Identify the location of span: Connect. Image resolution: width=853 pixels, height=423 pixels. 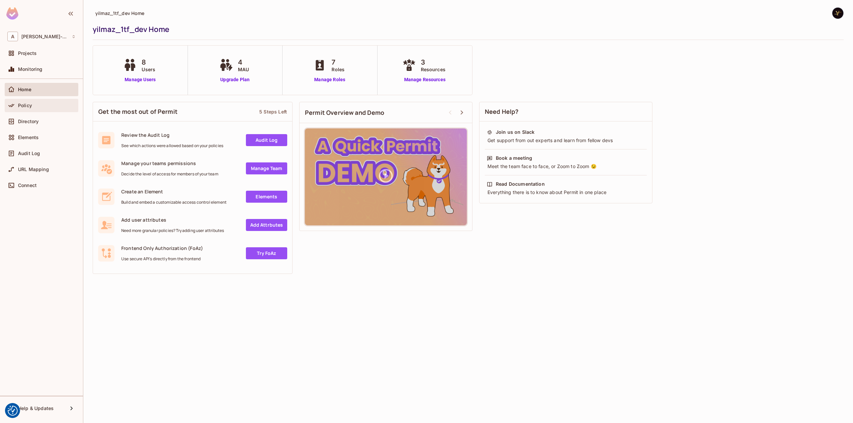
(27, 186).